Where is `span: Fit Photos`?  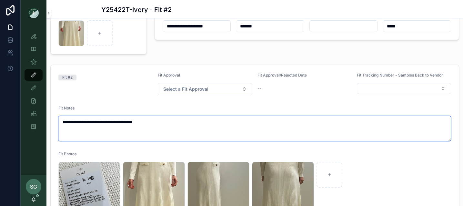 span: Fit Photos is located at coordinates (67, 154).